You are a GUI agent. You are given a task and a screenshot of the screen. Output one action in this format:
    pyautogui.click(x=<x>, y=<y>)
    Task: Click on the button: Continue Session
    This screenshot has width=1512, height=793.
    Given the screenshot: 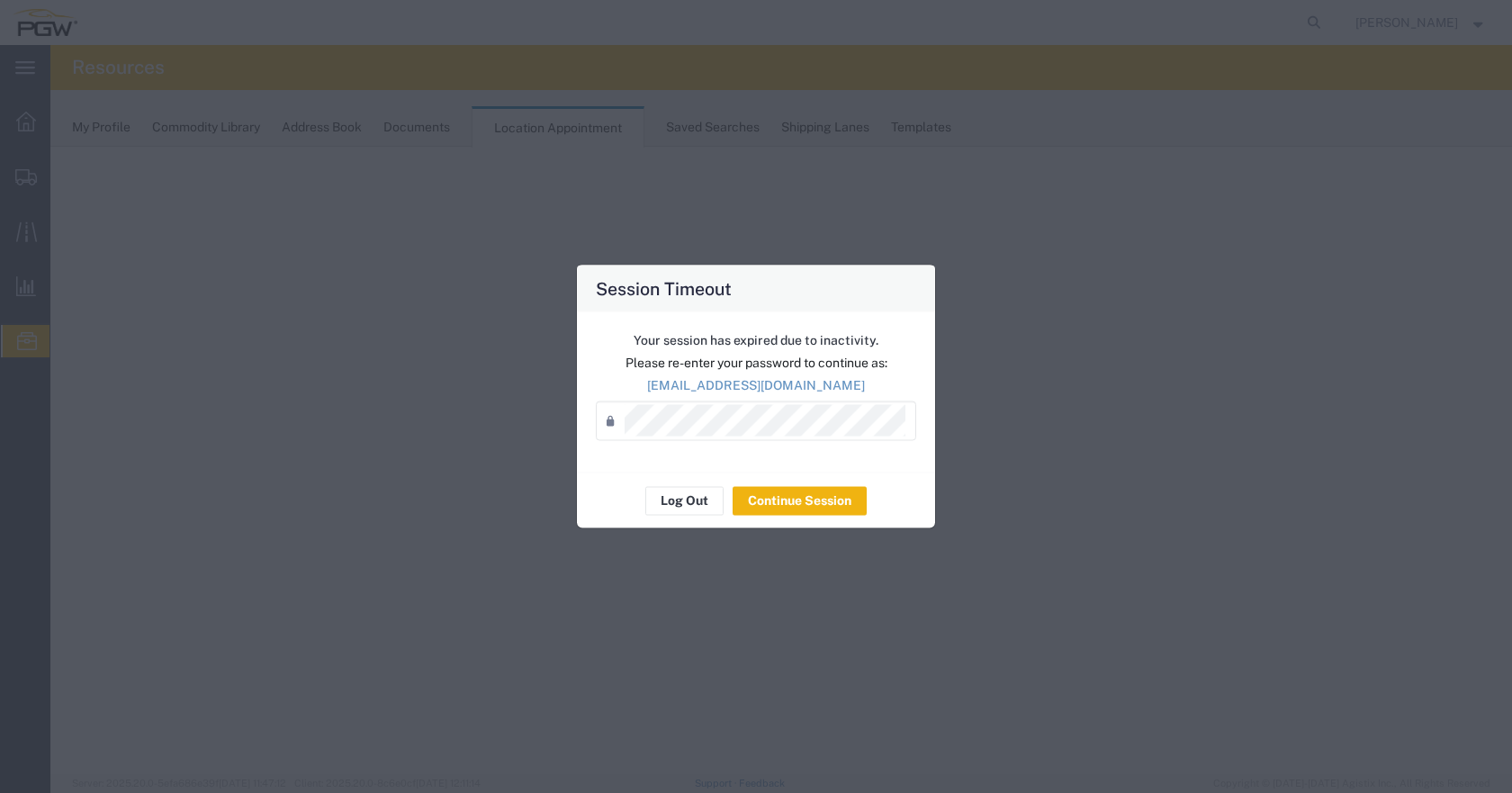 What is the action you would take?
    pyautogui.click(x=800, y=501)
    